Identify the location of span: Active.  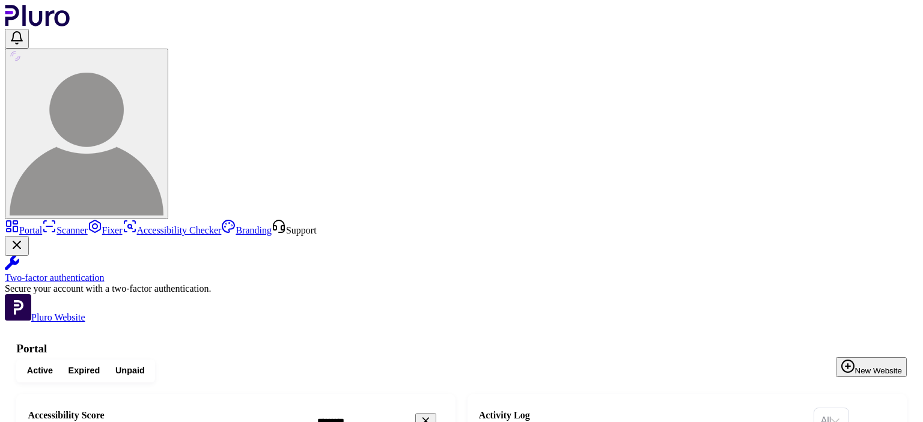
(40, 371).